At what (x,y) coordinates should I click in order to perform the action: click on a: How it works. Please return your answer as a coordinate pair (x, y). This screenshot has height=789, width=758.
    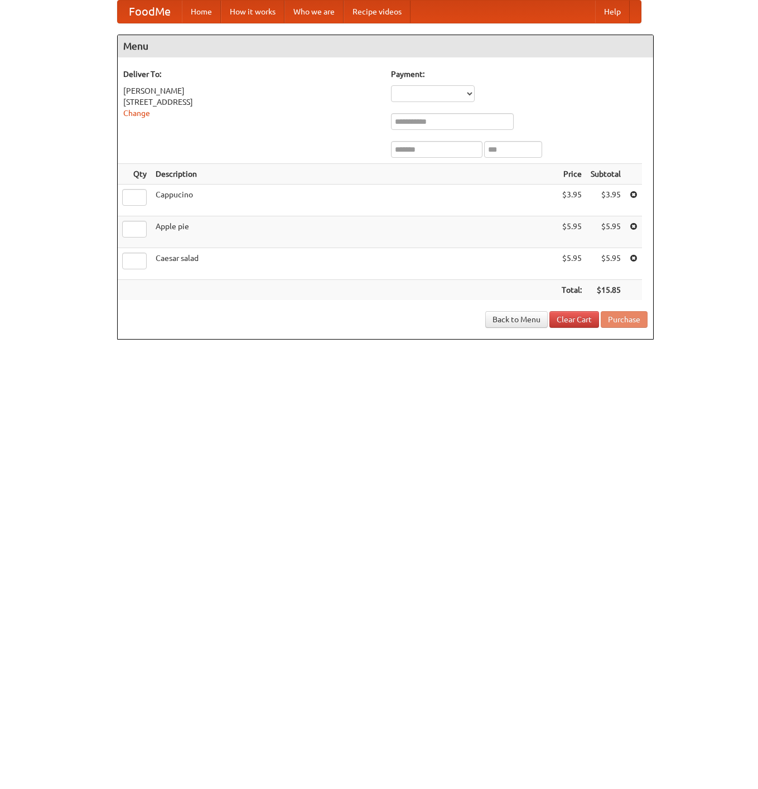
    Looking at the image, I should click on (253, 12).